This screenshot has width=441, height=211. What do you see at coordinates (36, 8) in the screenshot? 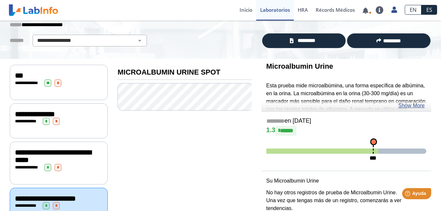
I see `span: Ayuda` at bounding box center [36, 8].